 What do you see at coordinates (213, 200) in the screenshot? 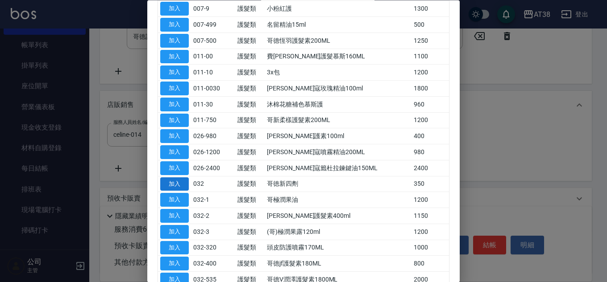
I see `td: 032-1` at bounding box center [213, 200].